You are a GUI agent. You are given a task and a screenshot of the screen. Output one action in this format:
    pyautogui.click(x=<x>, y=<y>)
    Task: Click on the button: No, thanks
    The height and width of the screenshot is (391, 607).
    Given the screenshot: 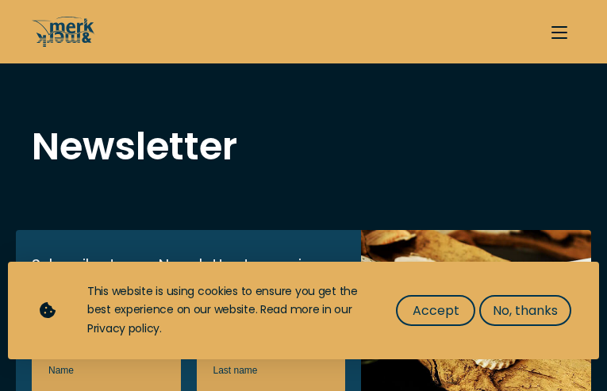 What is the action you would take?
    pyautogui.click(x=525, y=310)
    